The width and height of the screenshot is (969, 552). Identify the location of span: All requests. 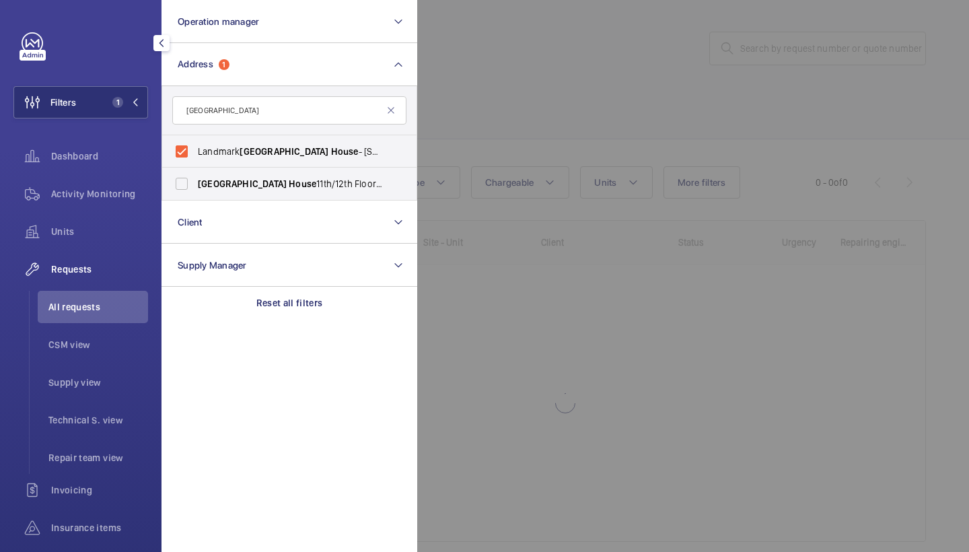
(98, 307).